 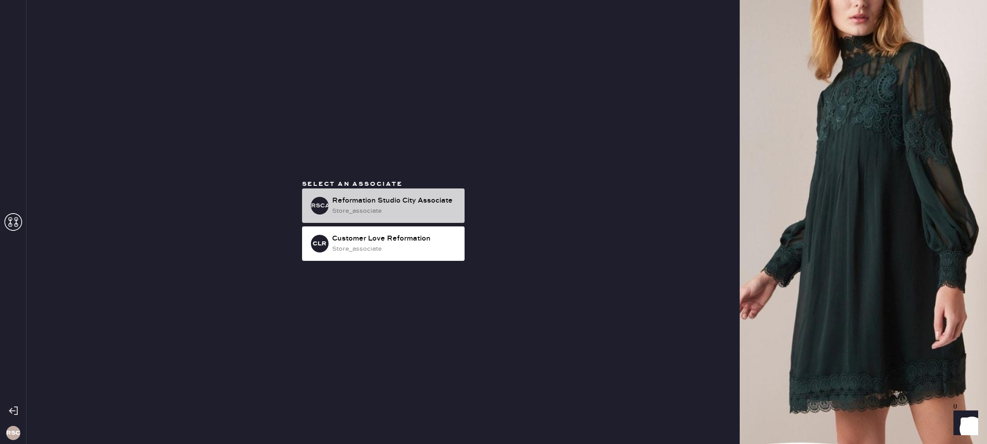 What do you see at coordinates (320, 206) in the screenshot?
I see `h3: RSCA` at bounding box center [320, 206].